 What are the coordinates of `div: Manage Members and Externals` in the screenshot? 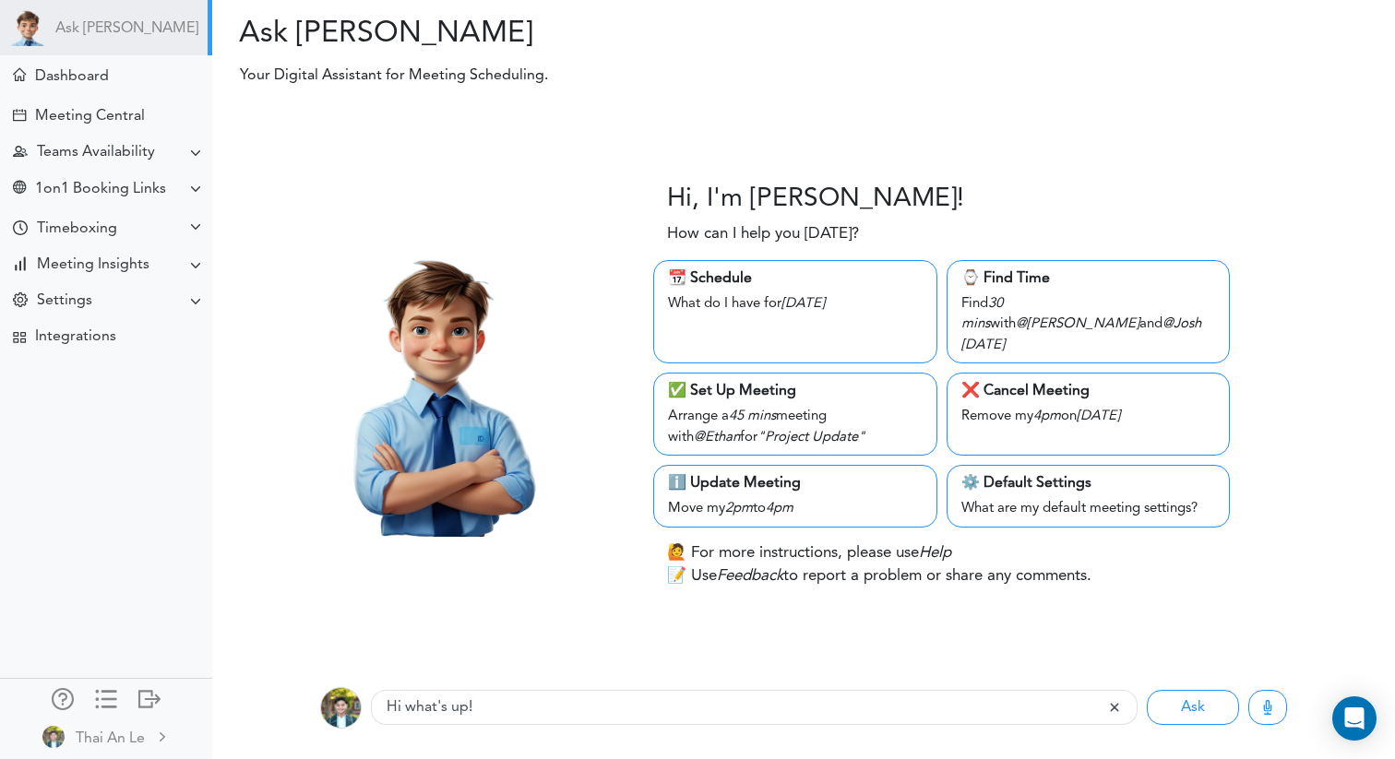 It's located at (63, 698).